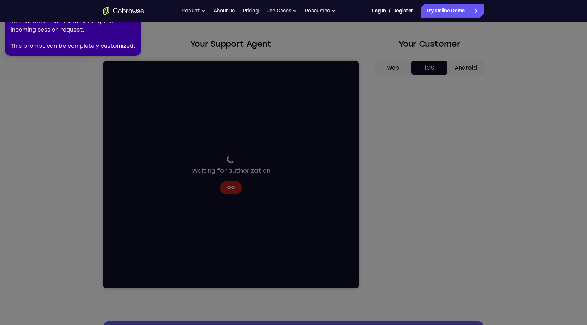 The image size is (587, 325). What do you see at coordinates (128, 104) in the screenshot?
I see `div: Waiting for authorization` at bounding box center [128, 104].